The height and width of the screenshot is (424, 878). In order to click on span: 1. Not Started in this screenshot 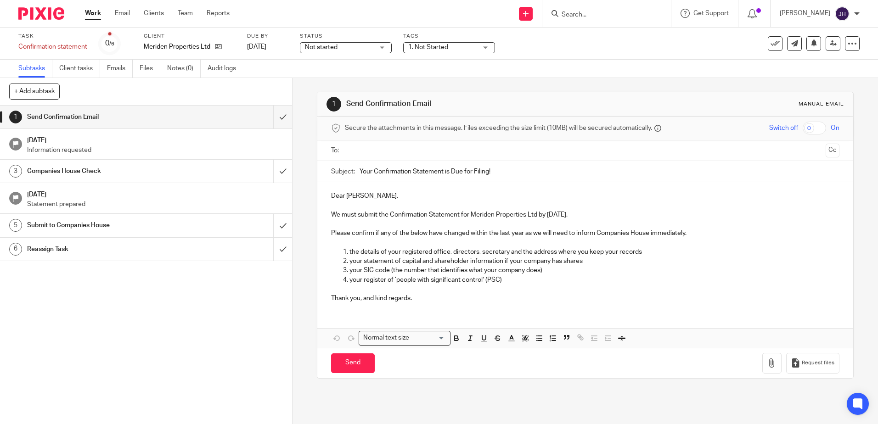, I will do `click(428, 47)`.